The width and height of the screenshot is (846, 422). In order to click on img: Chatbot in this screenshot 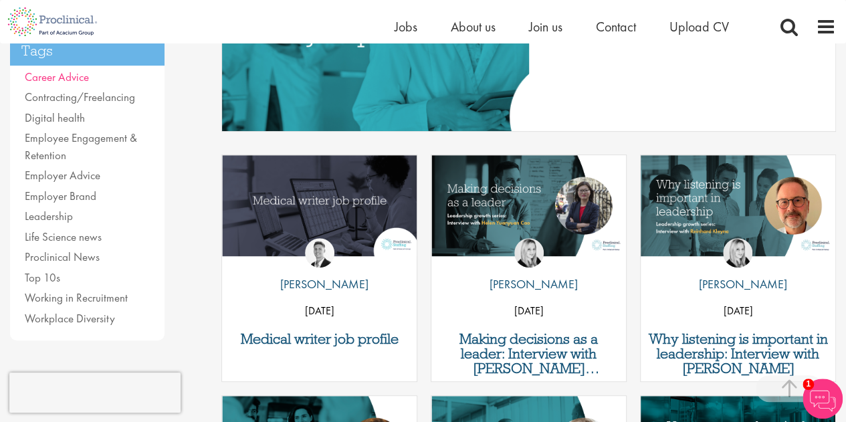, I will do `click(822, 399)`.